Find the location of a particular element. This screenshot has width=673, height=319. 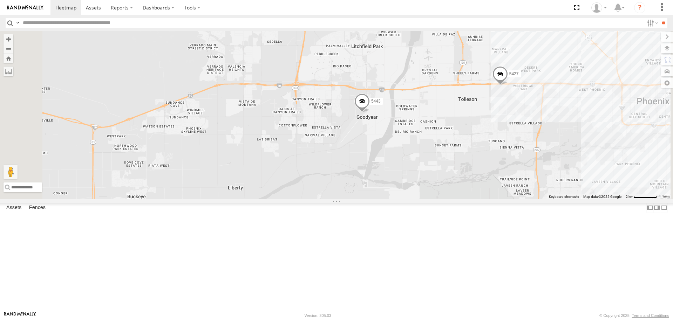

img: rand-logo.svg is located at coordinates (25, 8).